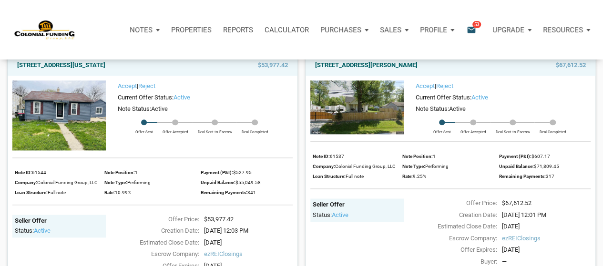  What do you see at coordinates (341, 30) in the screenshot?
I see `p: Purchases` at bounding box center [341, 30].